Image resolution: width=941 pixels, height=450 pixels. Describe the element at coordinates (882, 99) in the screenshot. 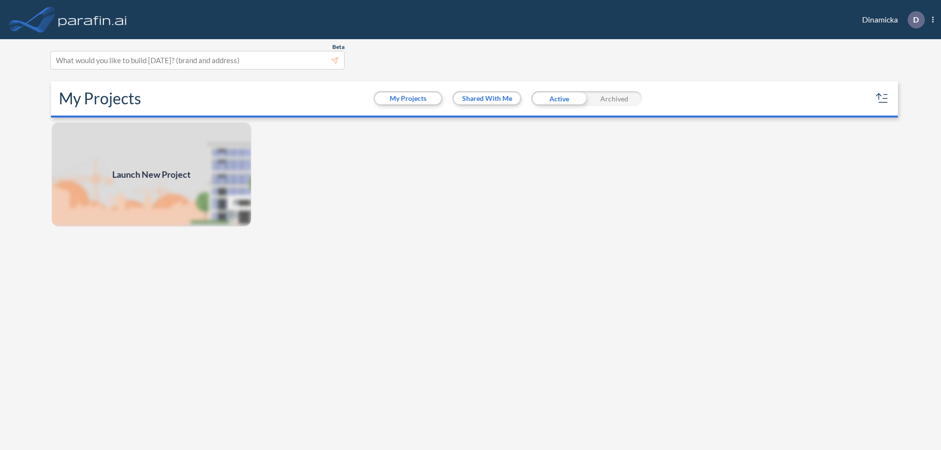

I see `button: sort` at that location.